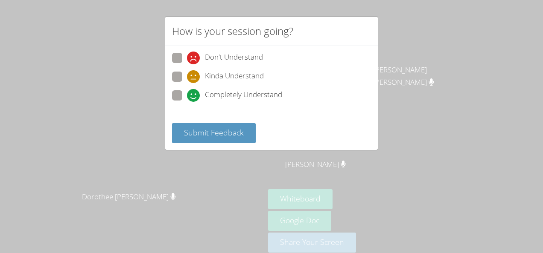  I want to click on span: Kinda Understand, so click(234, 77).